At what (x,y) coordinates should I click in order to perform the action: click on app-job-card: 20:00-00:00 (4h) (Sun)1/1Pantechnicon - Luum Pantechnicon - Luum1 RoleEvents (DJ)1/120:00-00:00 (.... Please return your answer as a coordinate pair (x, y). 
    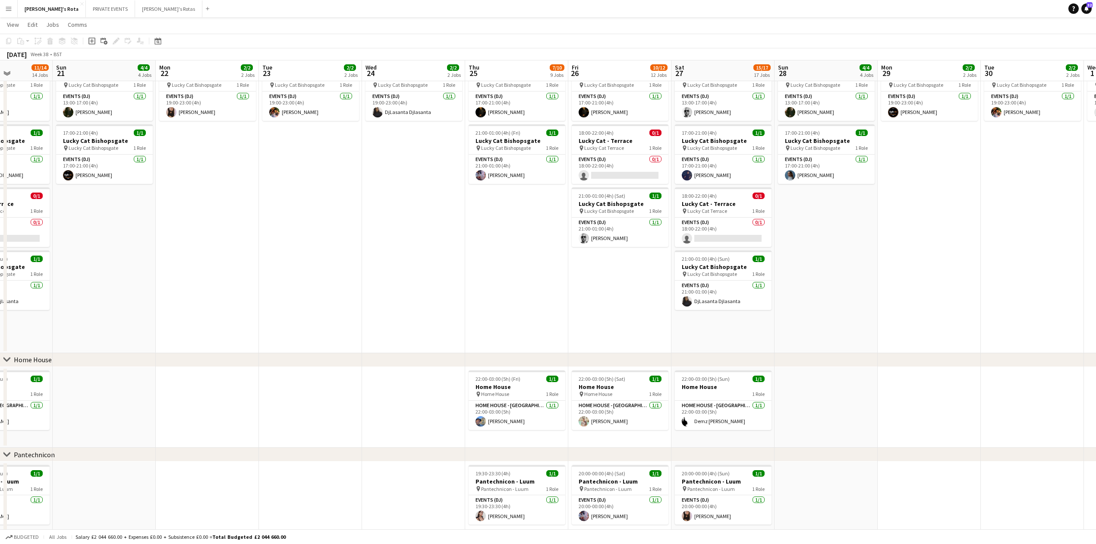
    Looking at the image, I should click on (723, 495).